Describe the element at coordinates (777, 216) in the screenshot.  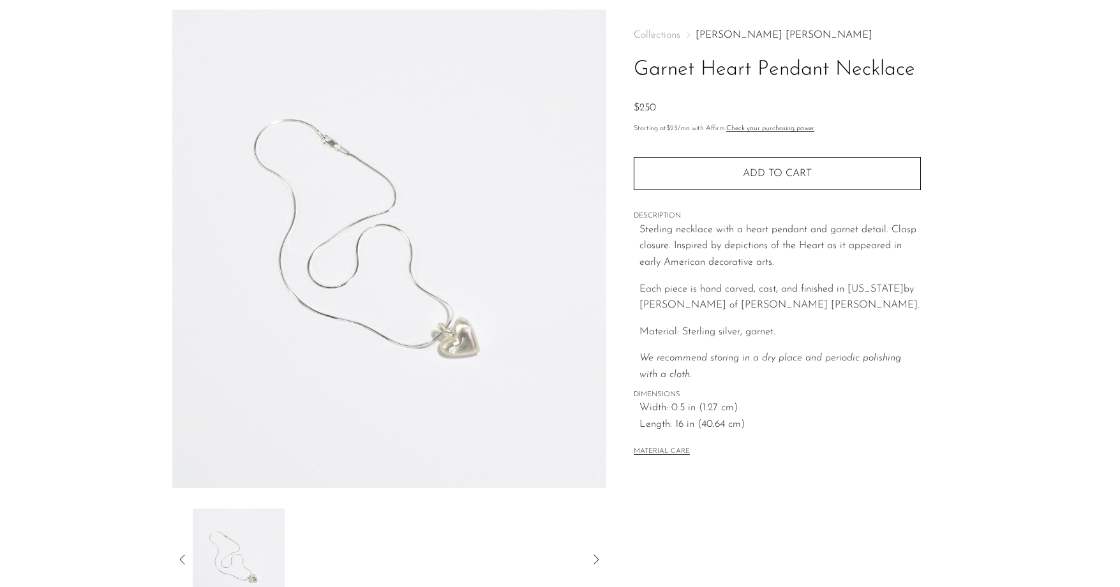
I see `span: DESCRIPTION` at that location.